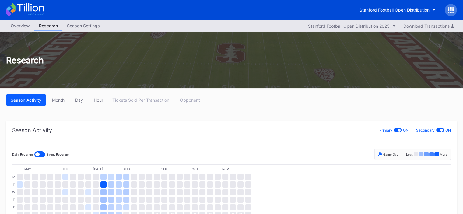  What do you see at coordinates (397, 10) in the screenshot?
I see `button: Stanford Football Open Distribution` at bounding box center [397, 10].